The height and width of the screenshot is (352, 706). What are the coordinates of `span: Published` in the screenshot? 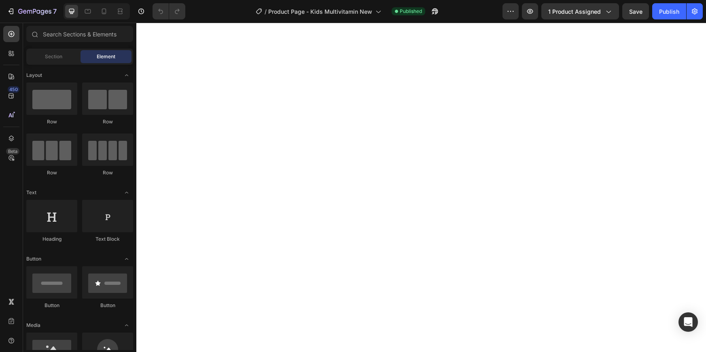 It's located at (410, 11).